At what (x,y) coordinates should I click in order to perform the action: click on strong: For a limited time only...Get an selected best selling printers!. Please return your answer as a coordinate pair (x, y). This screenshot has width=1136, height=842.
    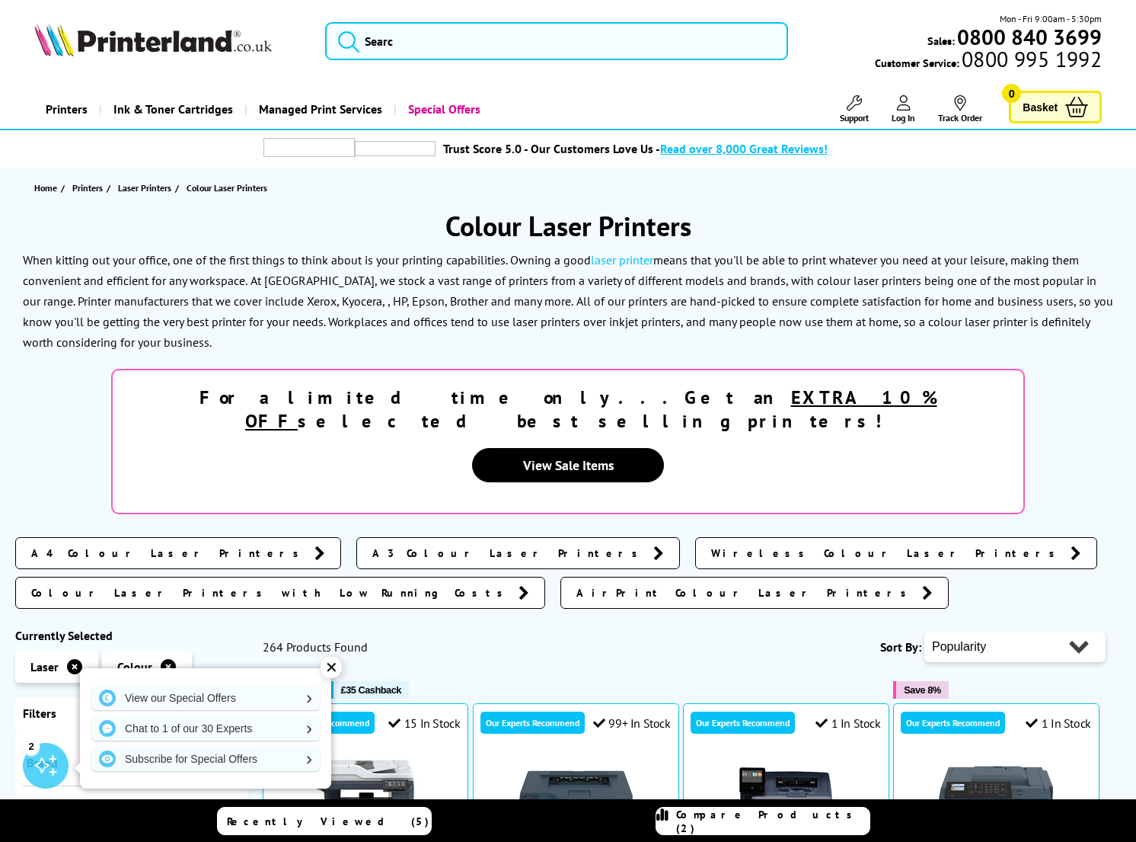
    Looking at the image, I should click on (568, 409).